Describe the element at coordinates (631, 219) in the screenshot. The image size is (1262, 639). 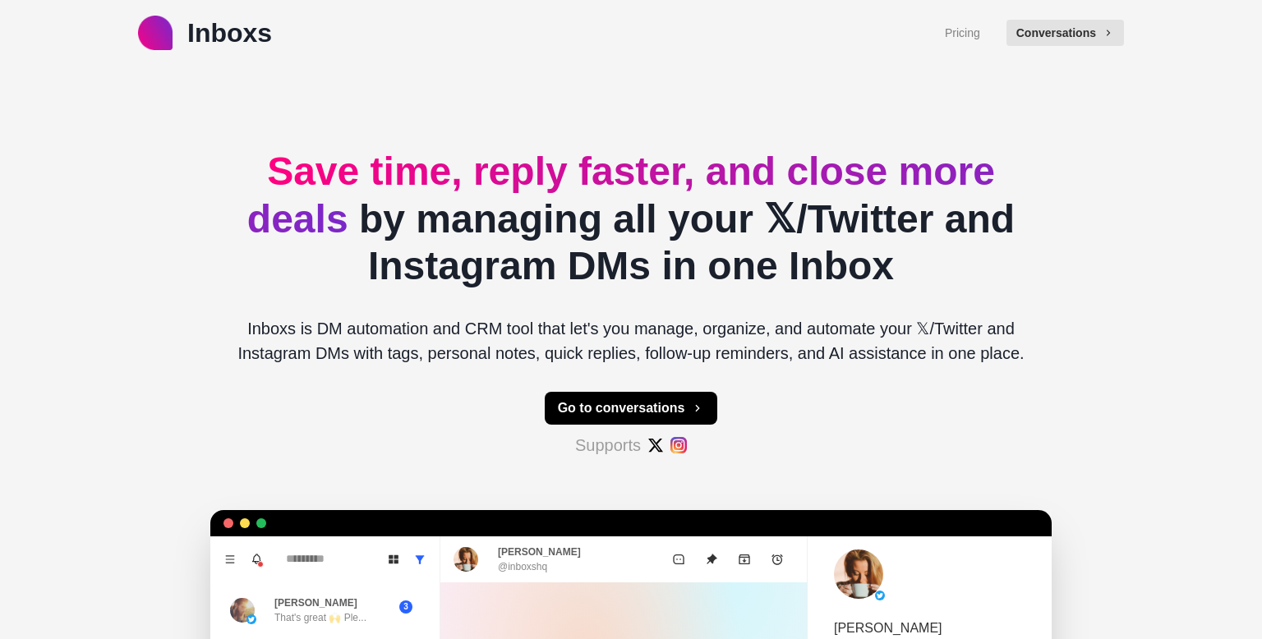
I see `h2: by managing all your 𝕏/Twitter and Instagram DMs in one Inbox` at that location.